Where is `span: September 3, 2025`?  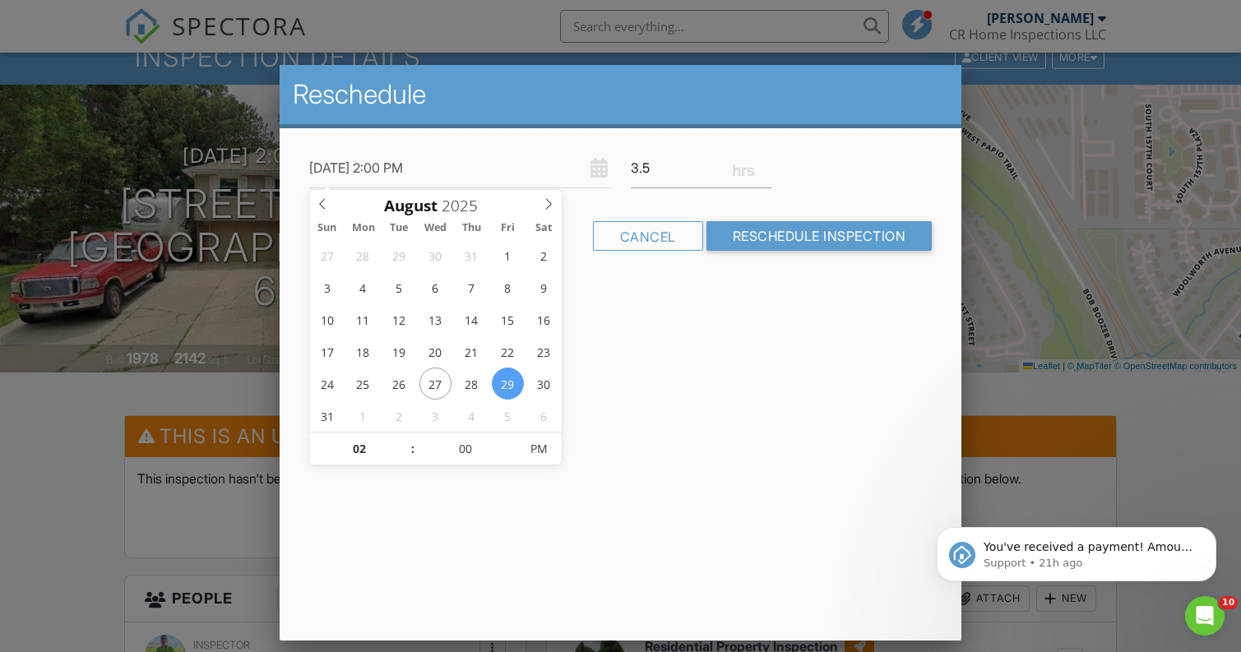 span: September 3, 2025 is located at coordinates (435, 415).